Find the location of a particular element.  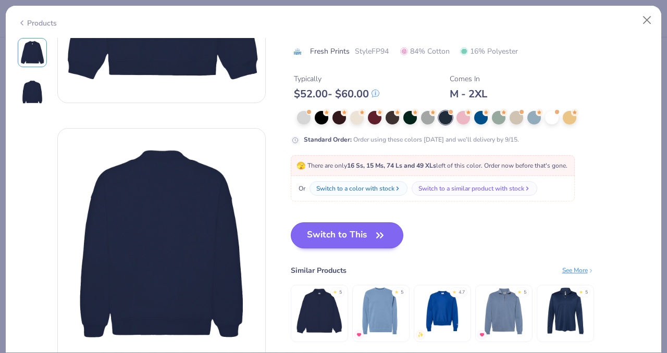

span: 16% Polyester is located at coordinates (489, 51).